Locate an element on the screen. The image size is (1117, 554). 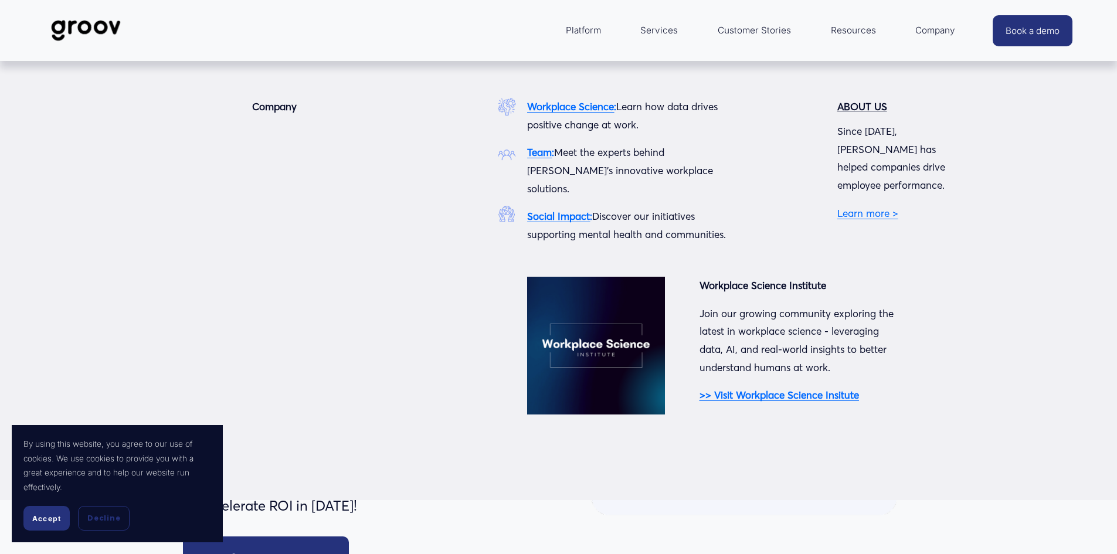
img: Groov | Workplace Science Platform | Unlock Performance | Drive Results is located at coordinates (86, 31).